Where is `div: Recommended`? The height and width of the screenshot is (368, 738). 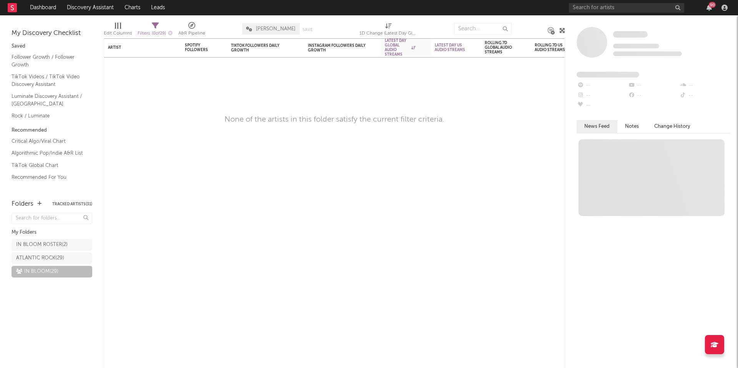 div: Recommended is located at coordinates (52, 131).